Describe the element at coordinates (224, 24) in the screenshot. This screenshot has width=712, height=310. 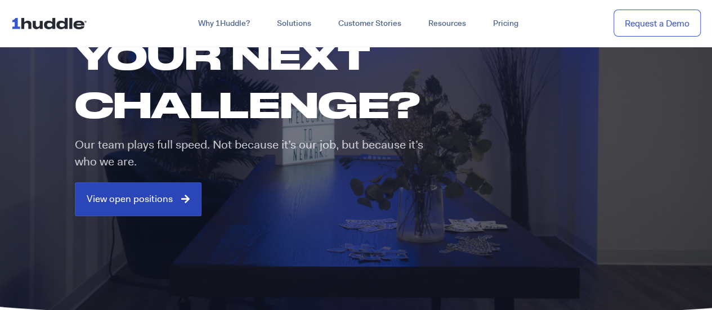
I see `a: Why 1Huddle?` at that location.